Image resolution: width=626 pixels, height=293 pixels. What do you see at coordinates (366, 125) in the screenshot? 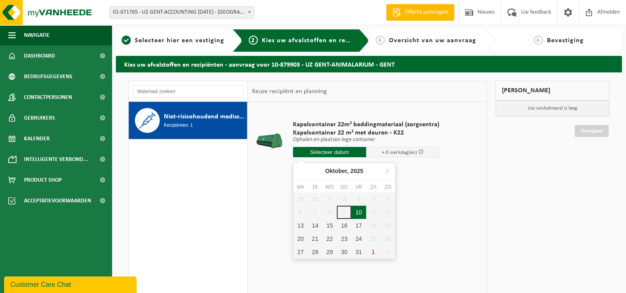
I see `span: Kapelcontainer 22m³ beddingmateriaal (zorgcentra)` at bounding box center [366, 125].